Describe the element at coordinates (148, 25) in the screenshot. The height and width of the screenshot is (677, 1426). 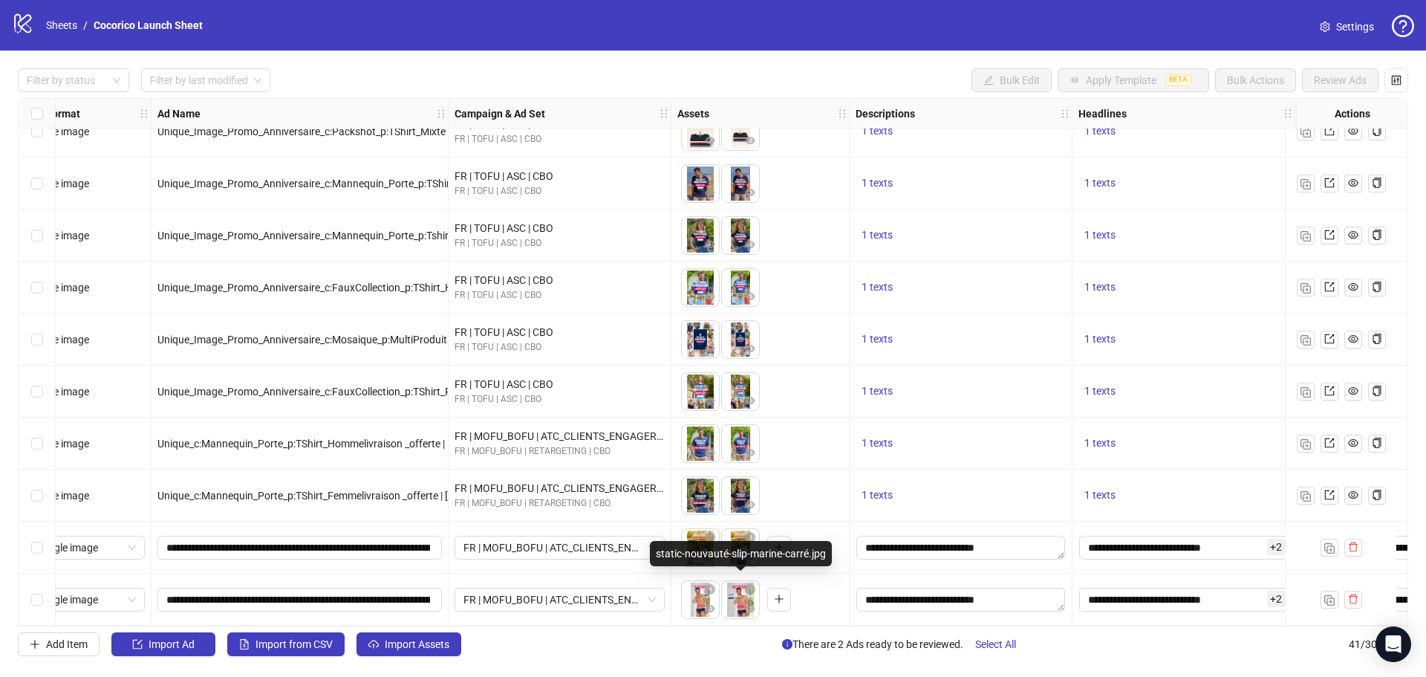
I see `a: Cocorico Launch Sheet` at that location.